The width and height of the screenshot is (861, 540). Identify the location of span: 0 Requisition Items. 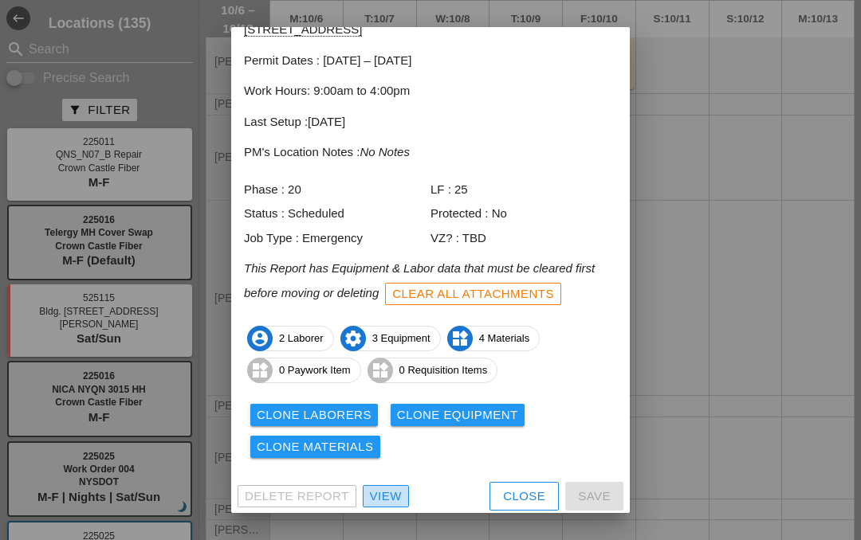
(433, 371).